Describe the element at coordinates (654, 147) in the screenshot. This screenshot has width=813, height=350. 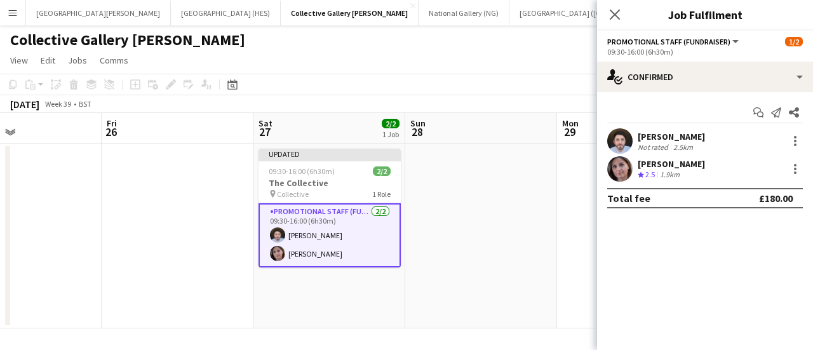
I see `div: Not rated` at that location.